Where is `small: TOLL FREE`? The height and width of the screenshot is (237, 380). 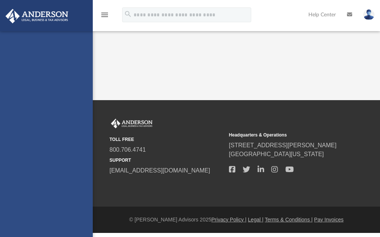 small: TOLL FREE is located at coordinates (167, 140).